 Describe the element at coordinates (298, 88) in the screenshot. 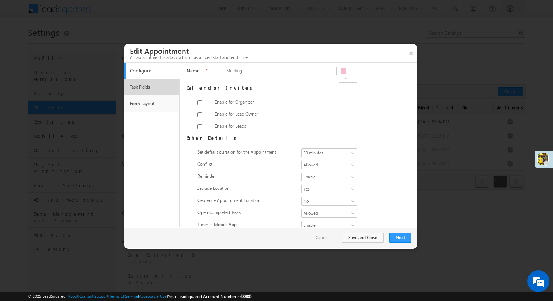

I see `h3: Calendar Invites` at that location.